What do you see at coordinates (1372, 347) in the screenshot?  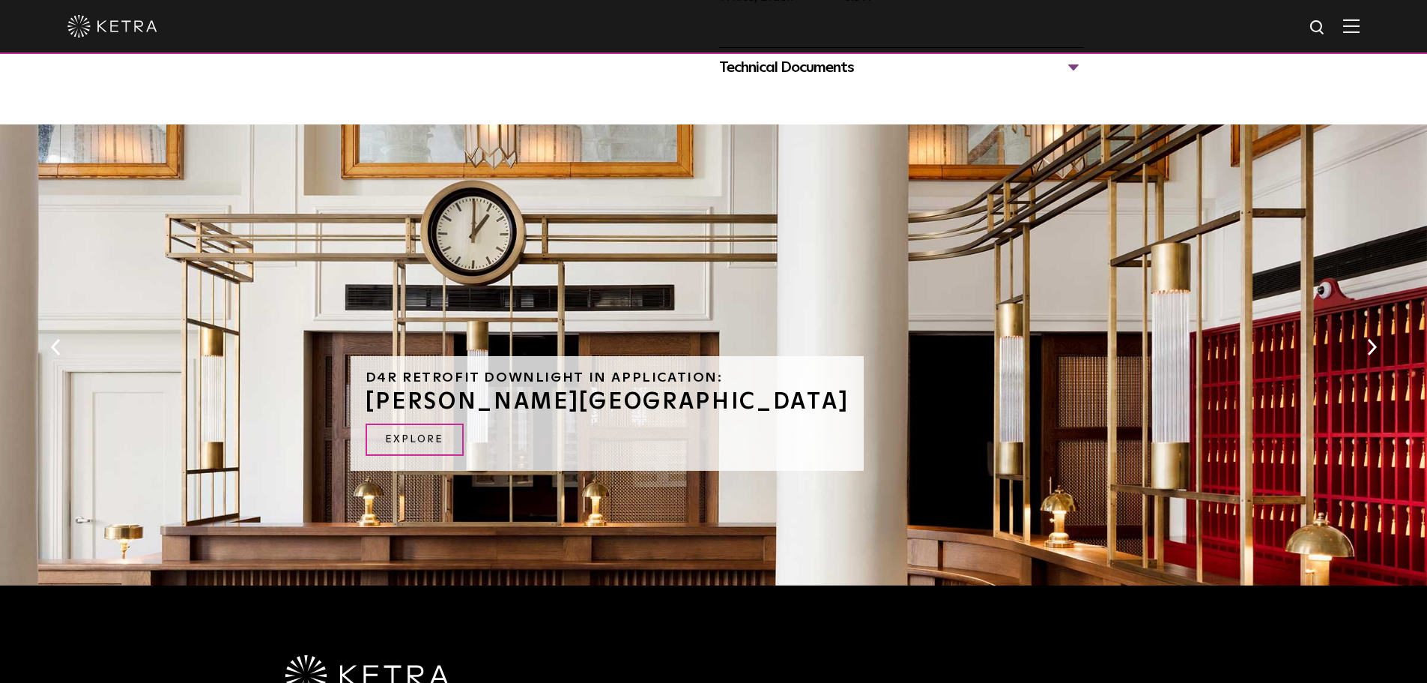 I see `button: Next` at bounding box center [1372, 347].